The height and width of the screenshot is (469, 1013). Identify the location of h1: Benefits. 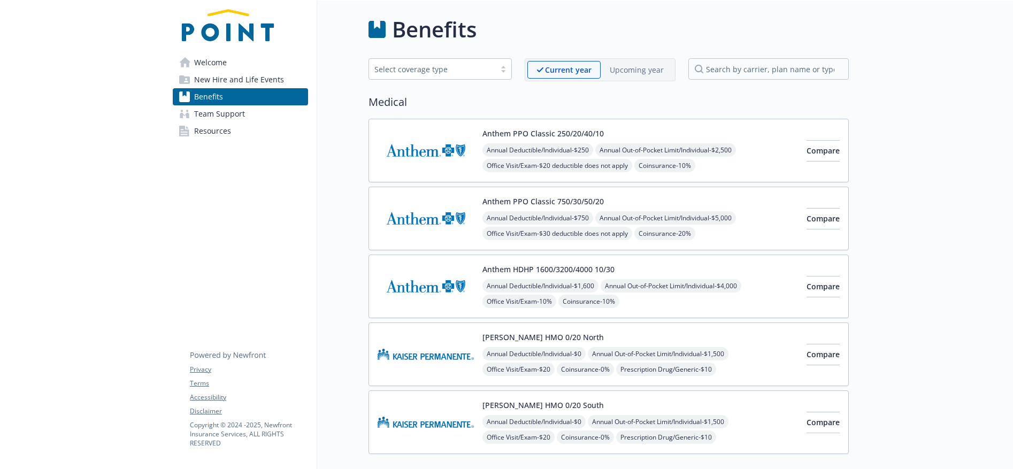
(434, 29).